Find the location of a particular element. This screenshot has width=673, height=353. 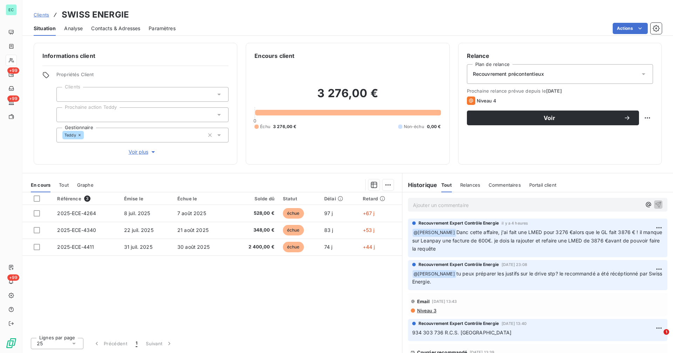

span: Teddy is located at coordinates (70, 135).